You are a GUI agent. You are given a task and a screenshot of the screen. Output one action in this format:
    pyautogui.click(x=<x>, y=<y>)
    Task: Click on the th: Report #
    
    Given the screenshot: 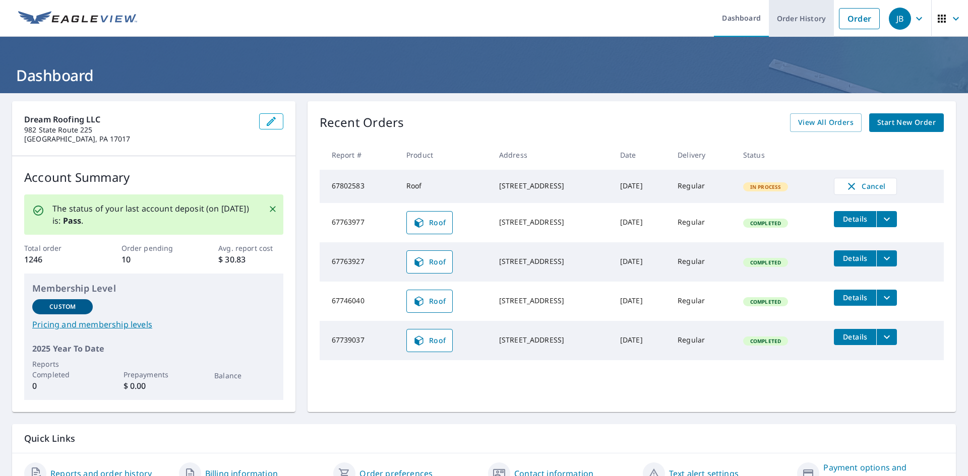 What is the action you would take?
    pyautogui.click(x=359, y=155)
    